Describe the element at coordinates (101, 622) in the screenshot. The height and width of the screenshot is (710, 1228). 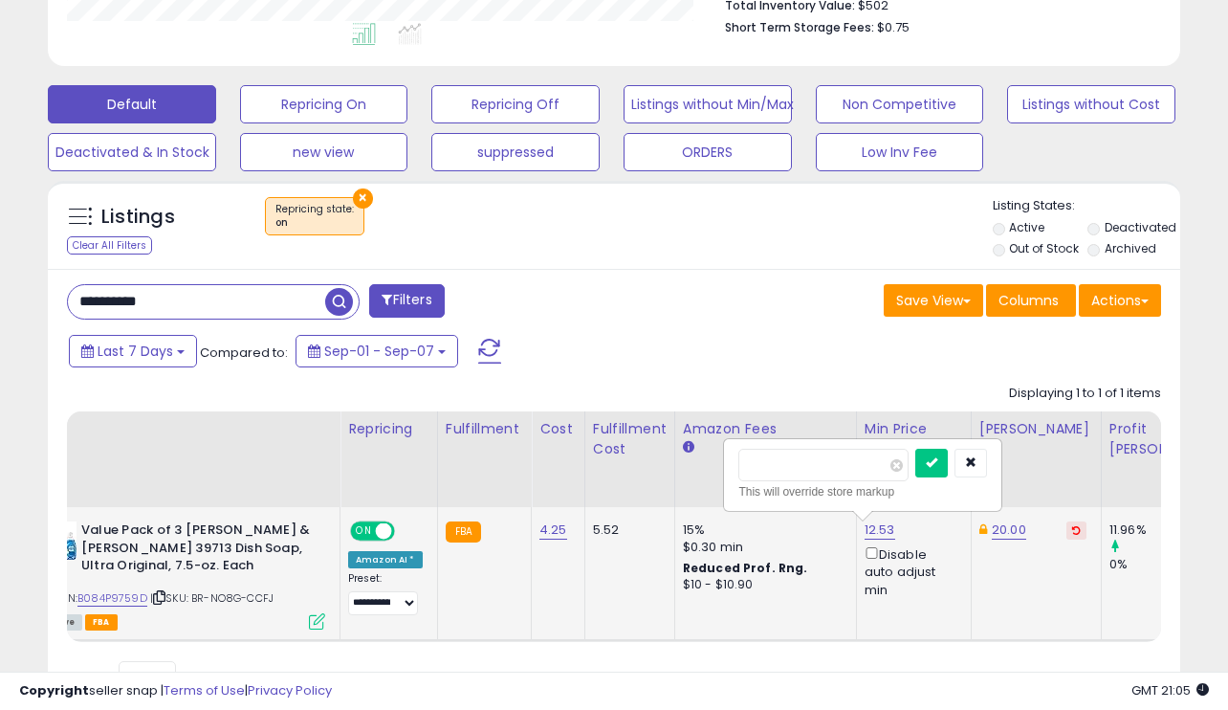
I see `span: FBA` at that location.